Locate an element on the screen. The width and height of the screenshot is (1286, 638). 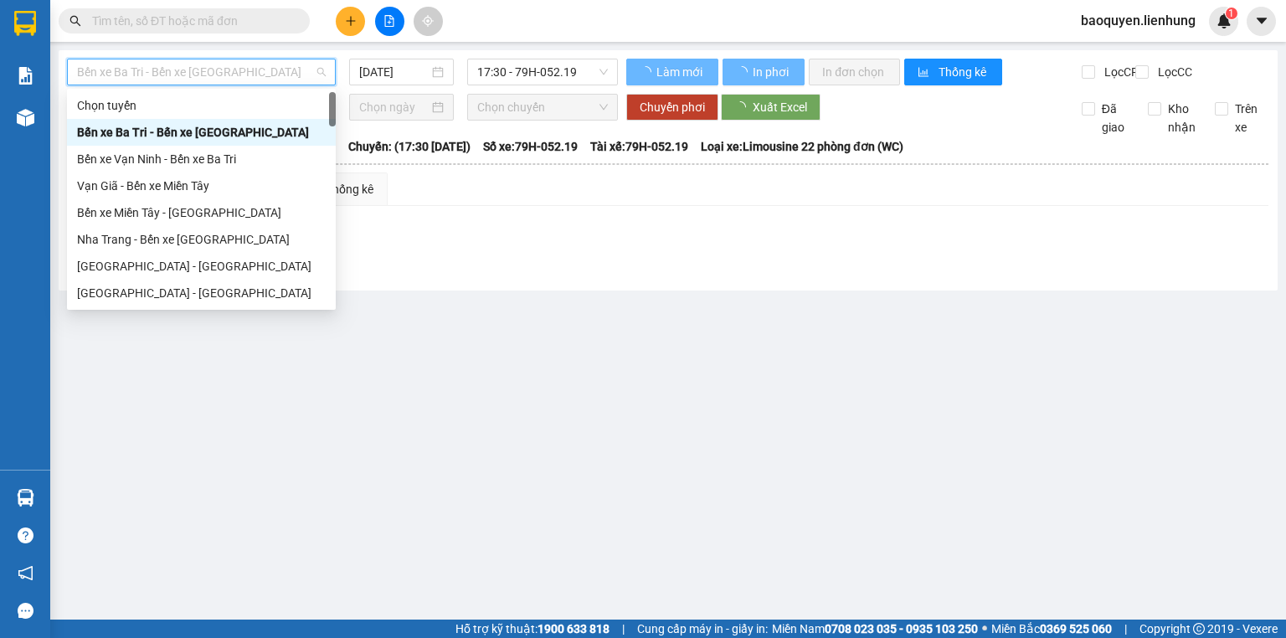
div: Bến xe Miền Tây - Nha Trang is located at coordinates (201, 213).